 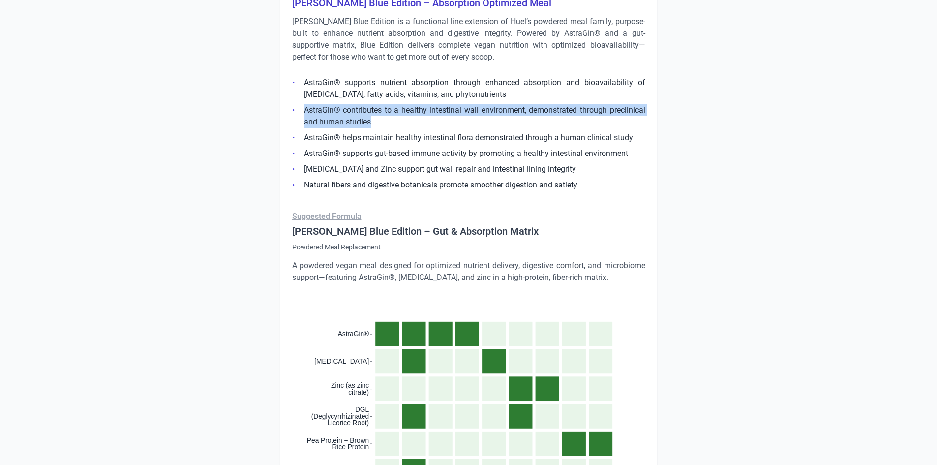 I want to click on tspan: Pea Protein + Brown, so click(x=337, y=440).